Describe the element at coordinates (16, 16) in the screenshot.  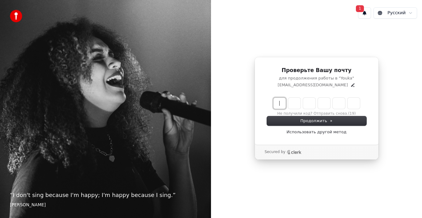
I see `img: youka` at that location.